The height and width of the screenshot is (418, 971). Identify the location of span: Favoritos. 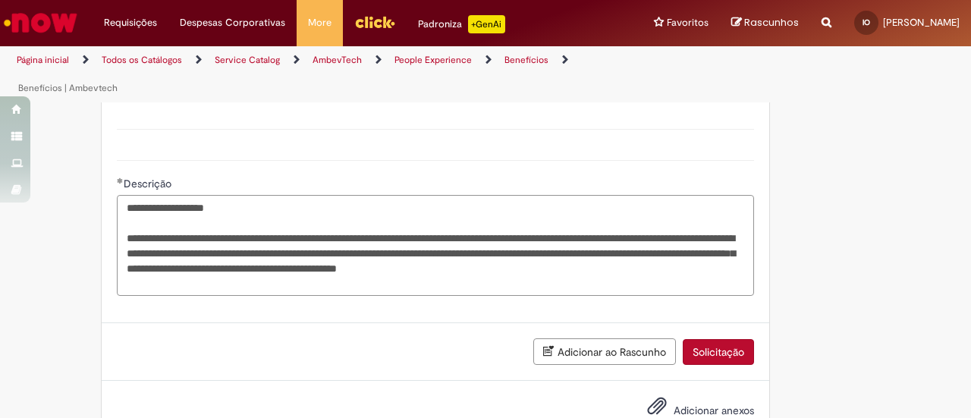
(688, 23).